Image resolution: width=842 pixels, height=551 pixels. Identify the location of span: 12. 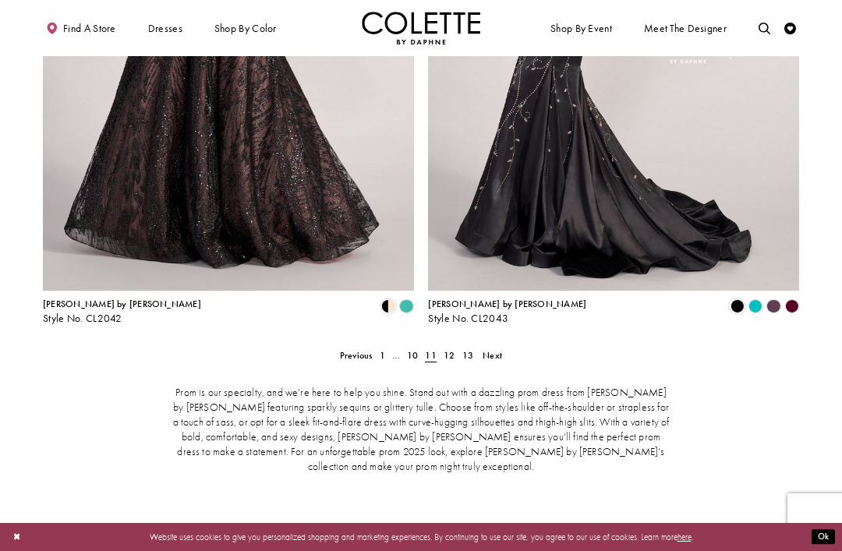
(449, 355).